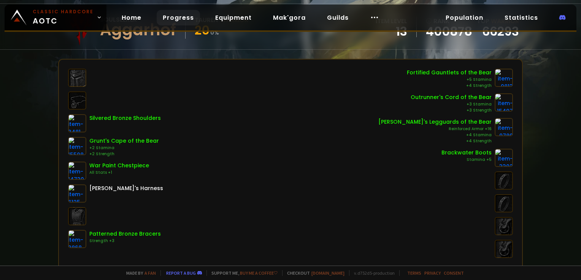 Image resolution: width=581 pixels, height=280 pixels. I want to click on img: item-15508, so click(77, 146).